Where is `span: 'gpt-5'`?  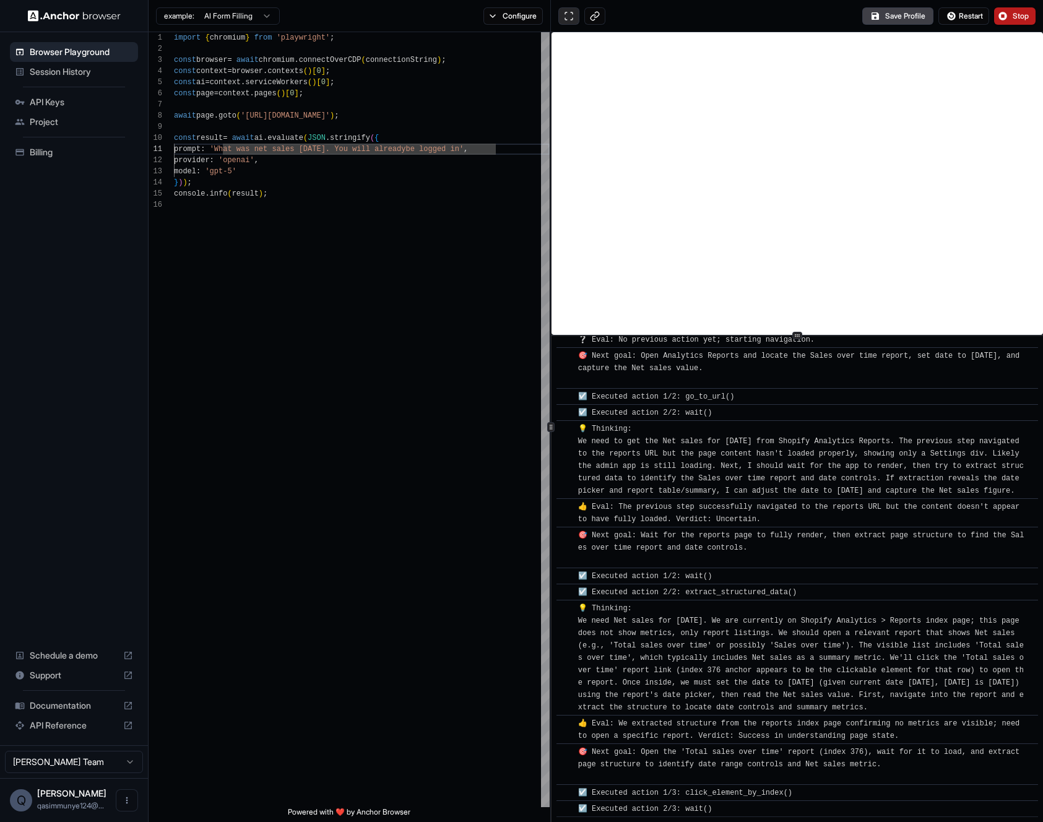
span: 'gpt-5' is located at coordinates (220, 171).